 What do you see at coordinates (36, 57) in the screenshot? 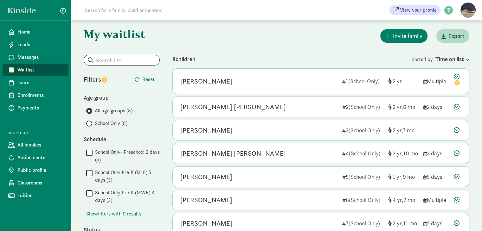
I see `a: Messages` at bounding box center [36, 57].